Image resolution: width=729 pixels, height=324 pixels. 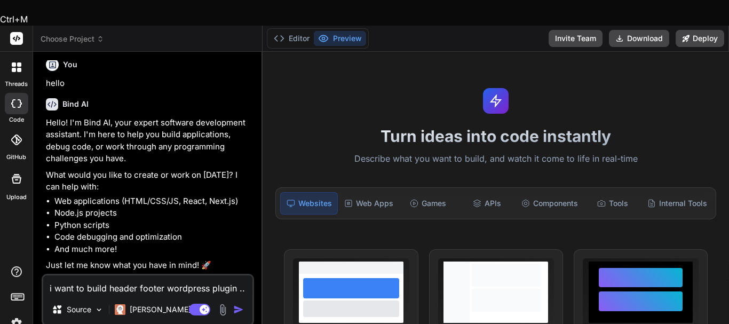 What do you see at coordinates (21, 21) in the screenshot?
I see `img: logo_orange.svg` at bounding box center [21, 21].